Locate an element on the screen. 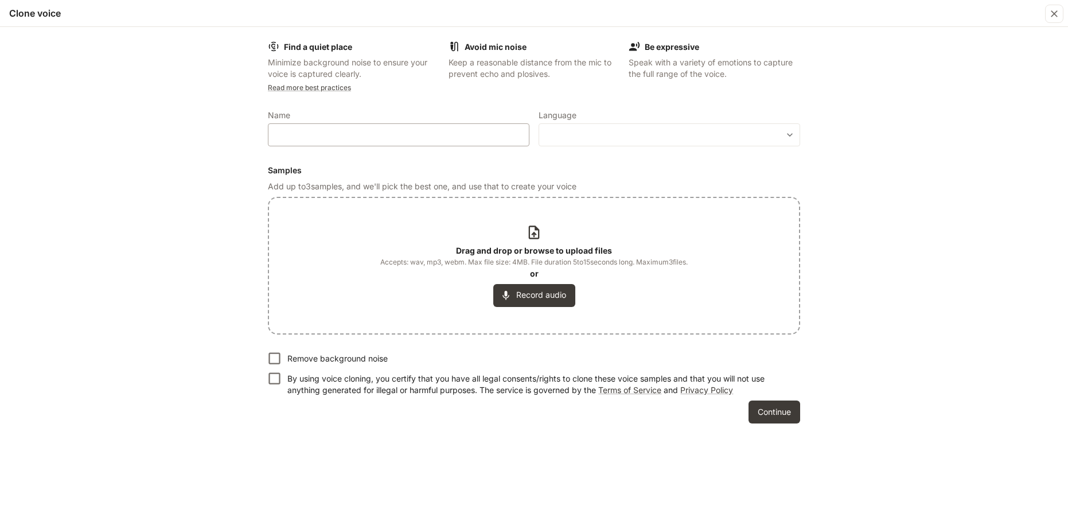 This screenshot has height=509, width=1068. p: Speak with a variety of emotions to capture the full range of the voice. is located at coordinates (714, 68).